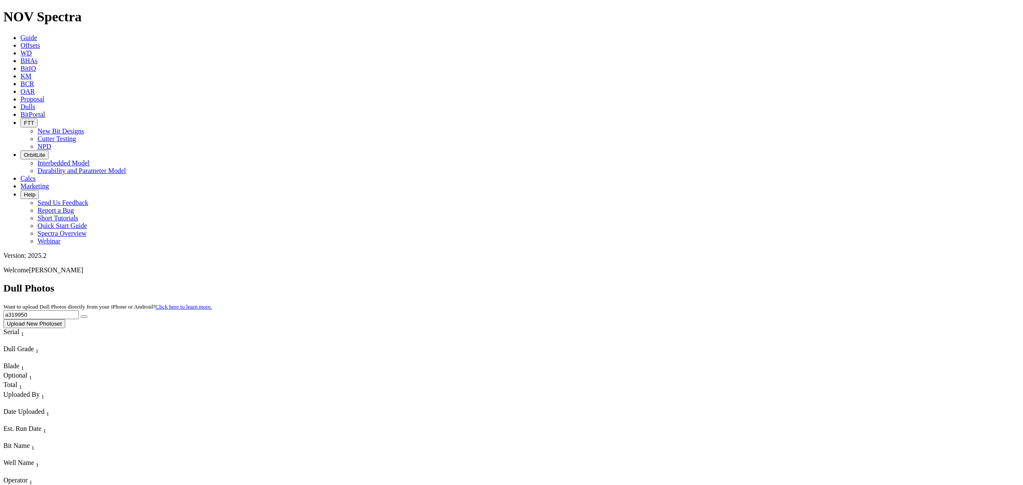 The width and height of the screenshot is (1023, 485). I want to click on div: Version: 2025.2, so click(512, 256).